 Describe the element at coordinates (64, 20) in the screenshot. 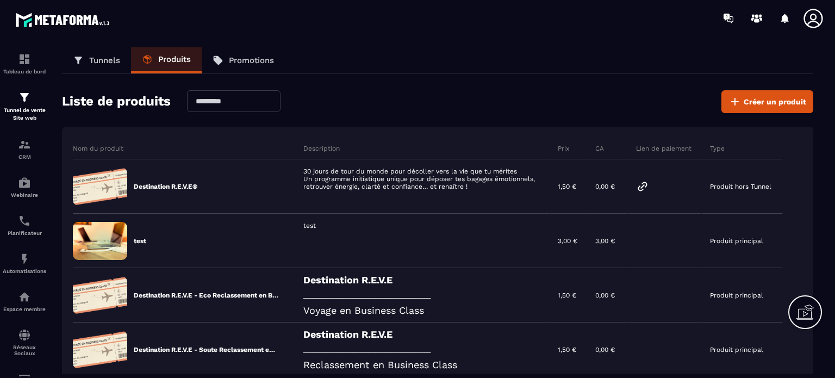

I see `img: logo` at that location.